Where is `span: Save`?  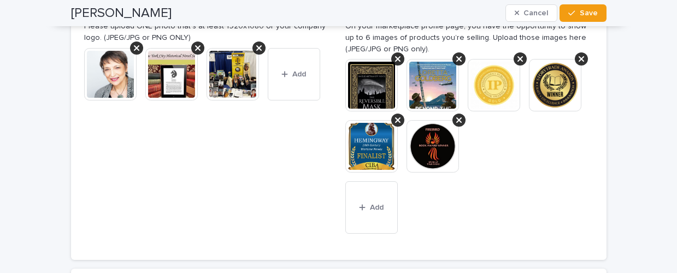
span: Save is located at coordinates (588, 13).